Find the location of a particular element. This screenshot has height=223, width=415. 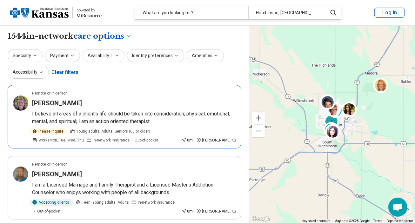

span: Map data ©2025 Google is located at coordinates (352, 221).